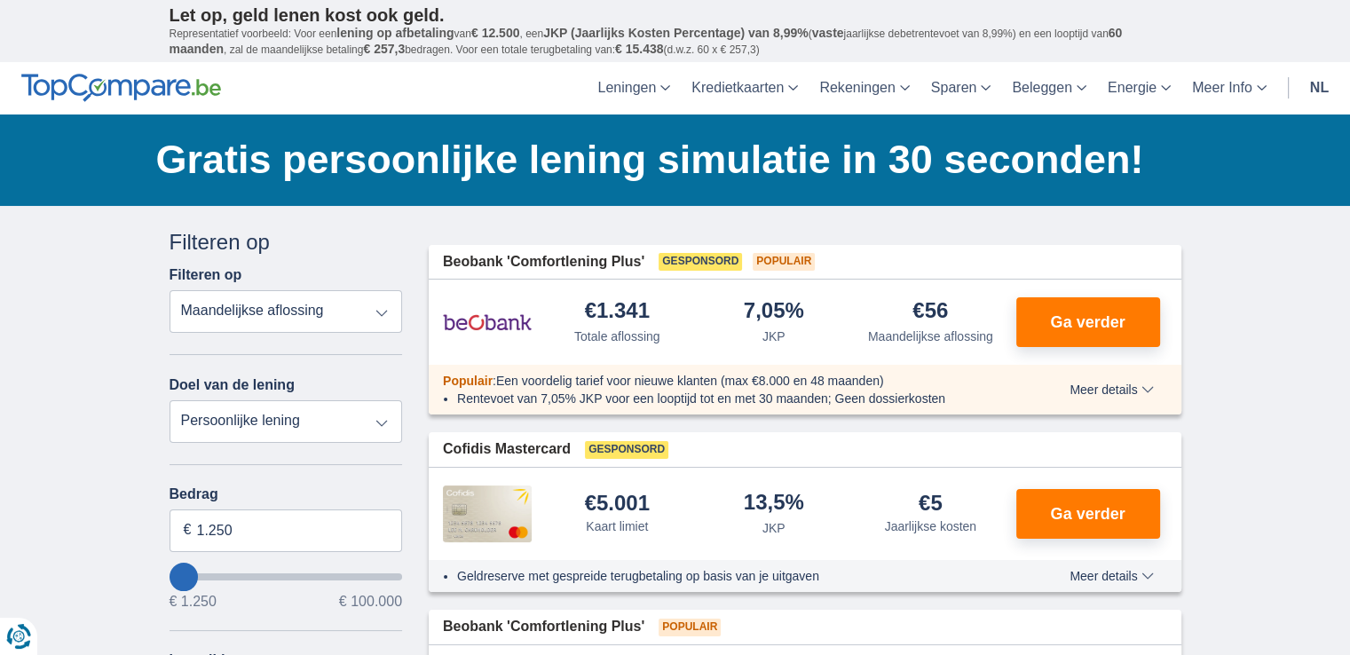  What do you see at coordinates (668, 160) in the screenshot?
I see `h1: Gratis persoonlijke lening simulatie in 30 seconden!` at bounding box center [668, 160].